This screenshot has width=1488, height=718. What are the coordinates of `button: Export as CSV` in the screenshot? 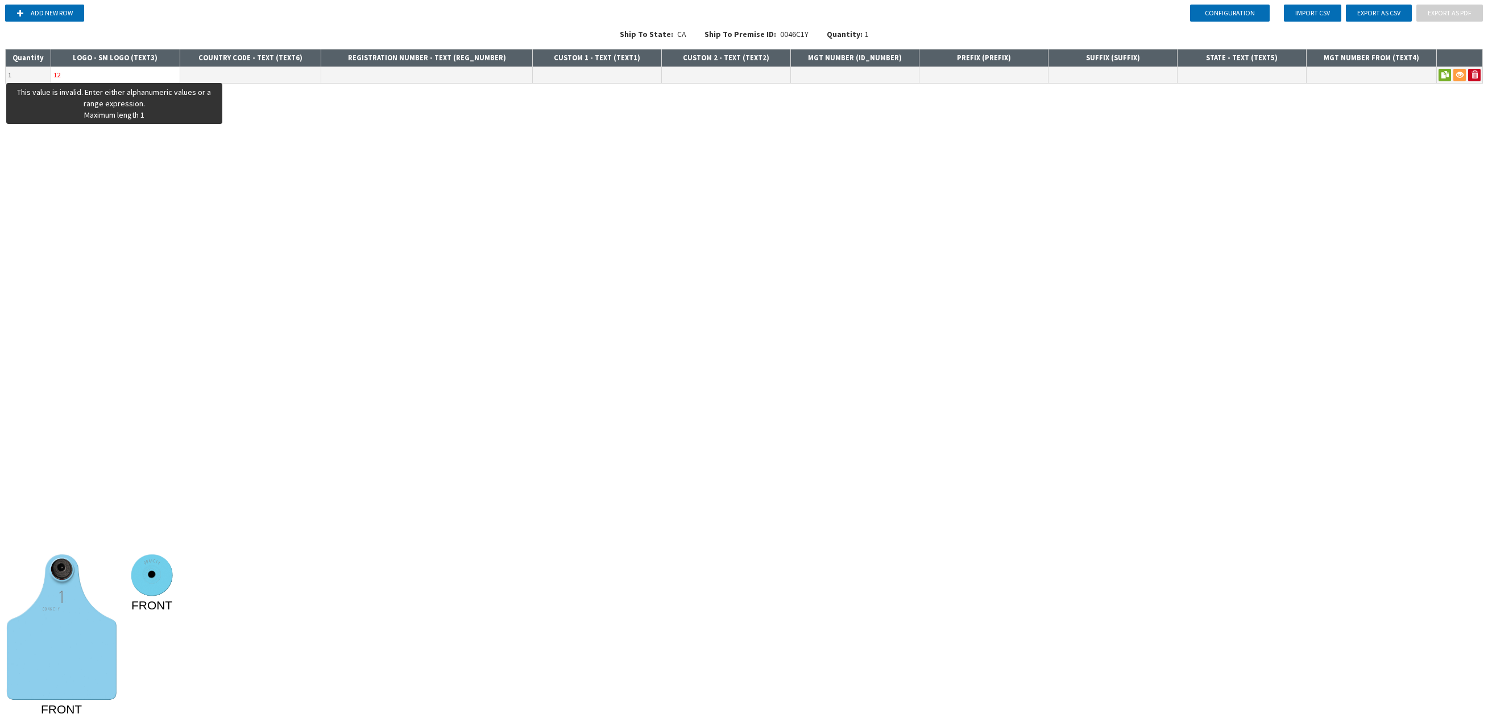 It's located at (1379, 13).